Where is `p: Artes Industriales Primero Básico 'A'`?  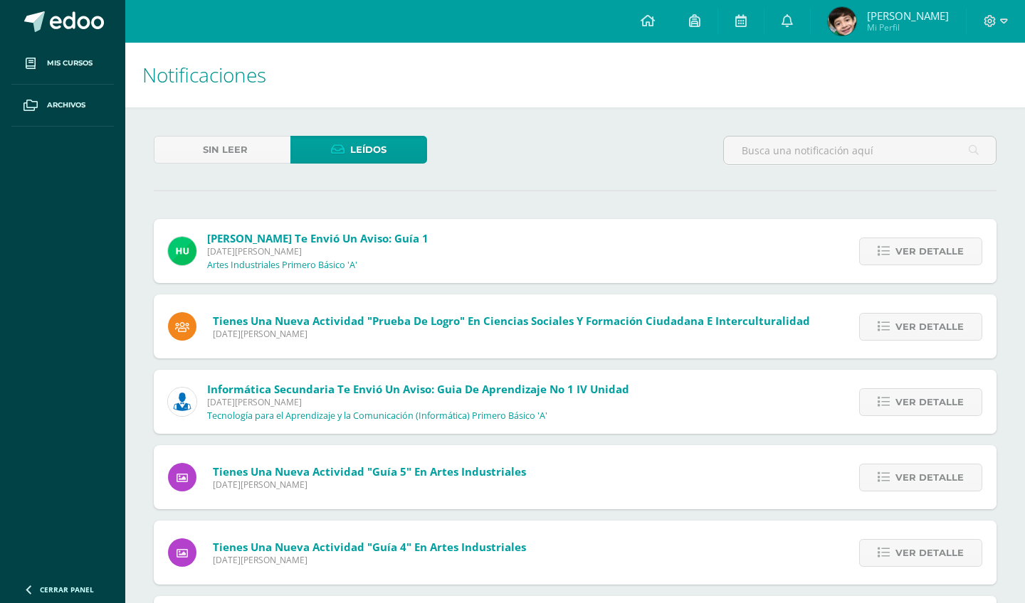 p: Artes Industriales Primero Básico 'A' is located at coordinates (282, 265).